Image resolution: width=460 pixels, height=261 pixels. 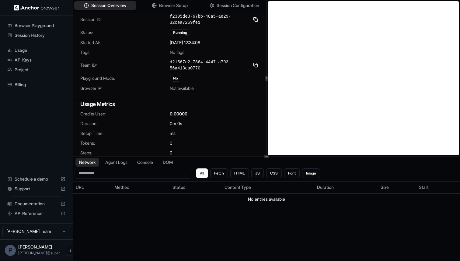 I want to click on span: Pratyush Sahay, so click(x=35, y=247).